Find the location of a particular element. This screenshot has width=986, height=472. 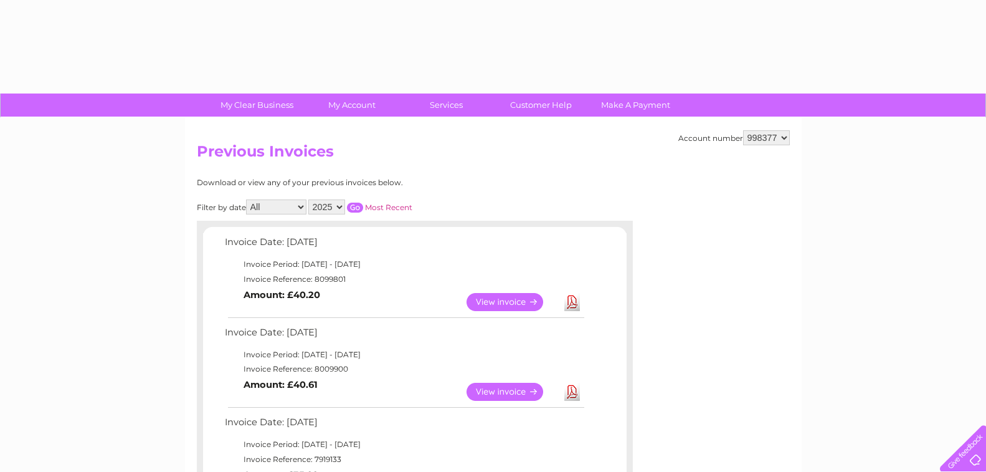

td: Invoice Reference: 8009900 is located at coordinates (404, 369).